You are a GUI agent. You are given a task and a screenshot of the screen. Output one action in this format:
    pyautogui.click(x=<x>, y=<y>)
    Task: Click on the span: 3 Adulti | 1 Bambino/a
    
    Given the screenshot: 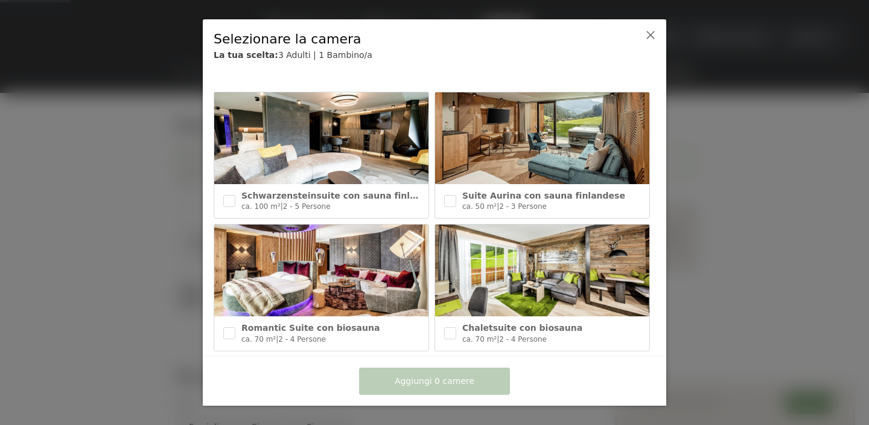 What is the action you would take?
    pyautogui.click(x=325, y=55)
    